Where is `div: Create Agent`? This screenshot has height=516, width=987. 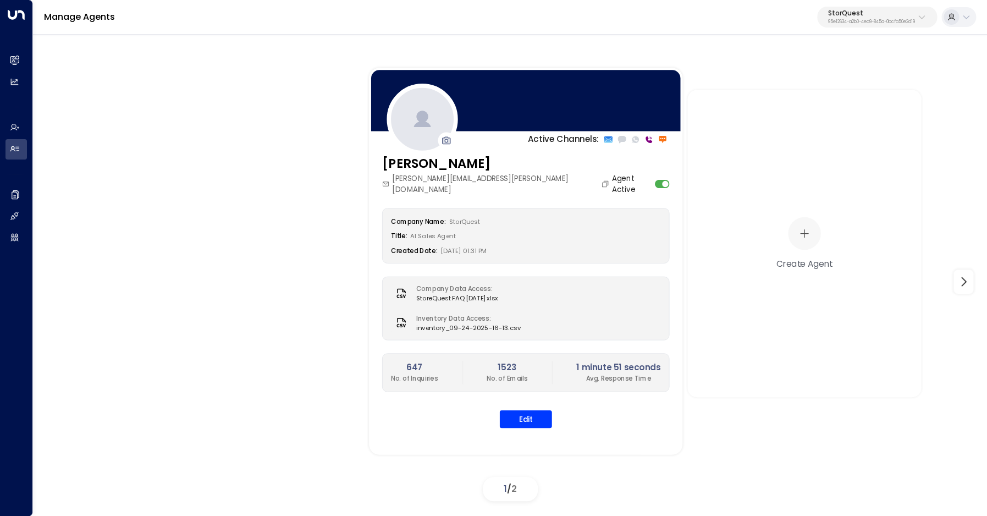
div: Create Agent is located at coordinates (805, 263).